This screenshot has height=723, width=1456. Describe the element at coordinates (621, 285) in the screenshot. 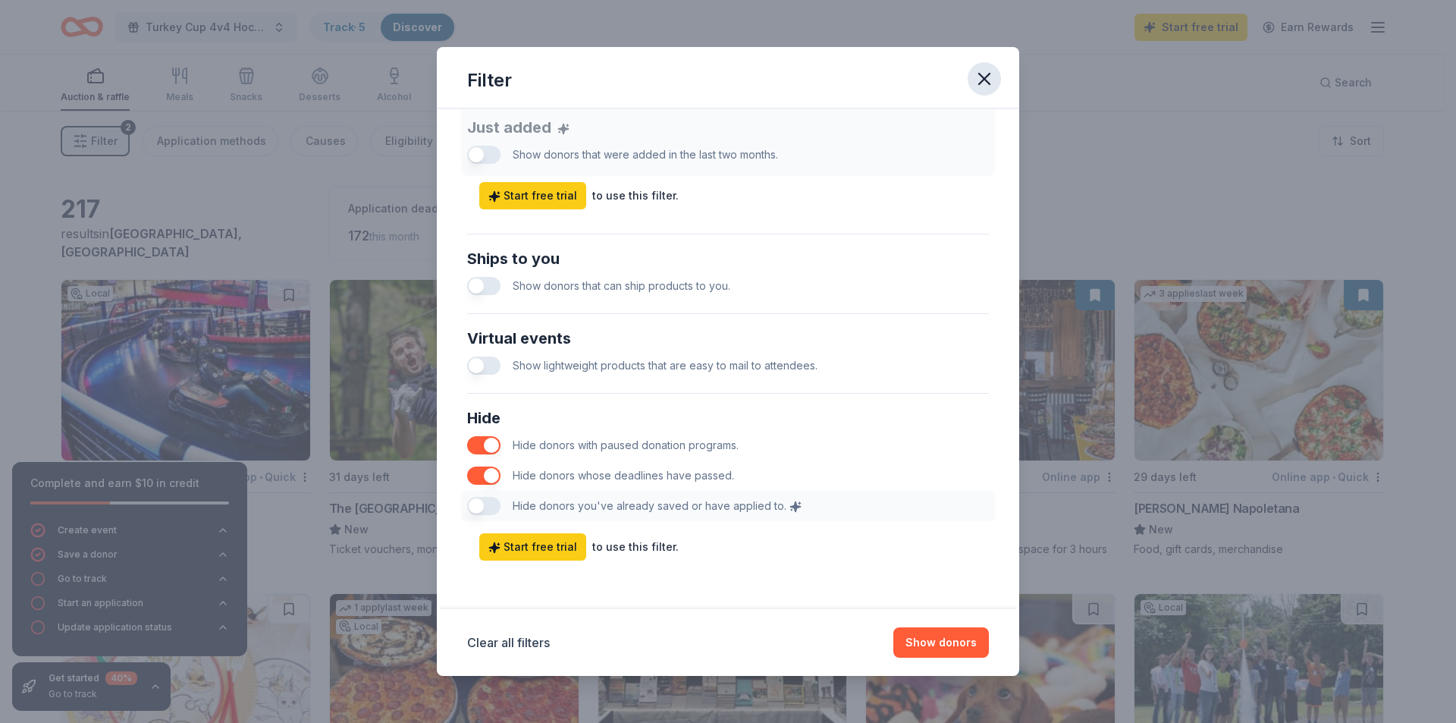

I see `span: Show donors that can ship products to you.` at that location.